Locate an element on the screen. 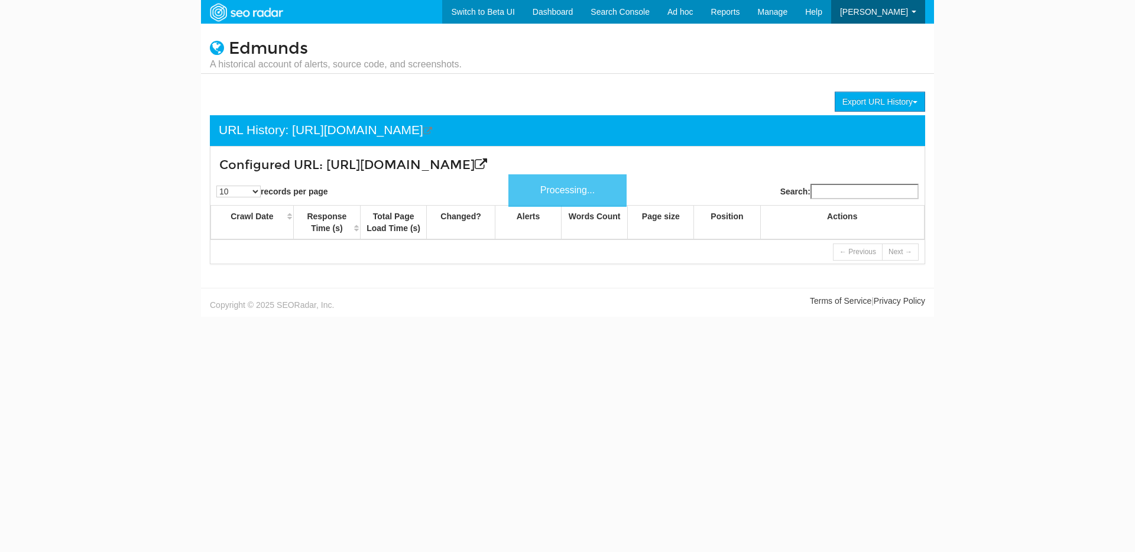 The width and height of the screenshot is (1135, 552). th: Words Count: activate to sort column ascending is located at coordinates (595, 223).